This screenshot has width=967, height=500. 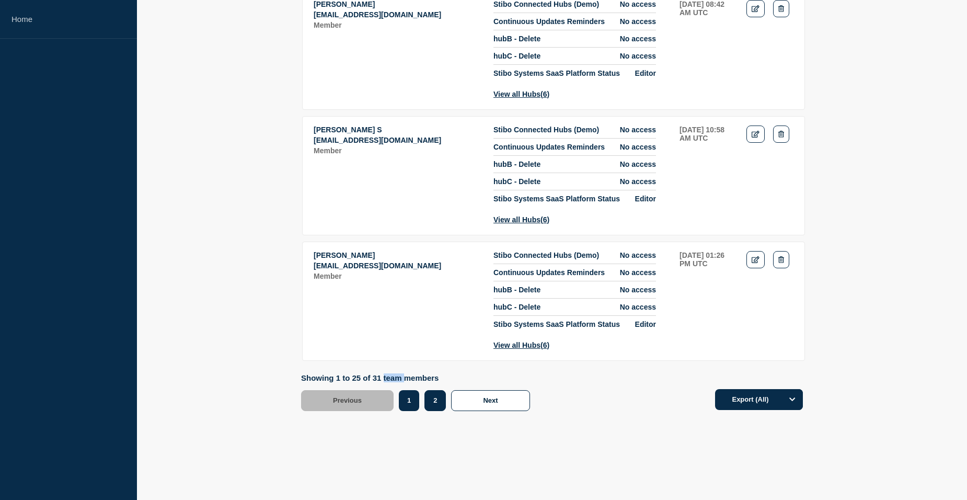 I want to click on button: Export (All), so click(x=759, y=399).